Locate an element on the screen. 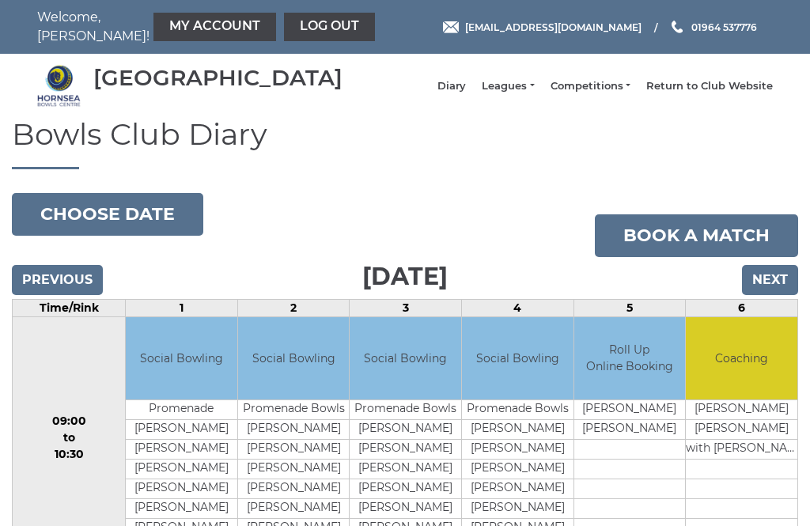 This screenshot has width=810, height=526. img: Hornsea Bowls Centre is located at coordinates (59, 85).